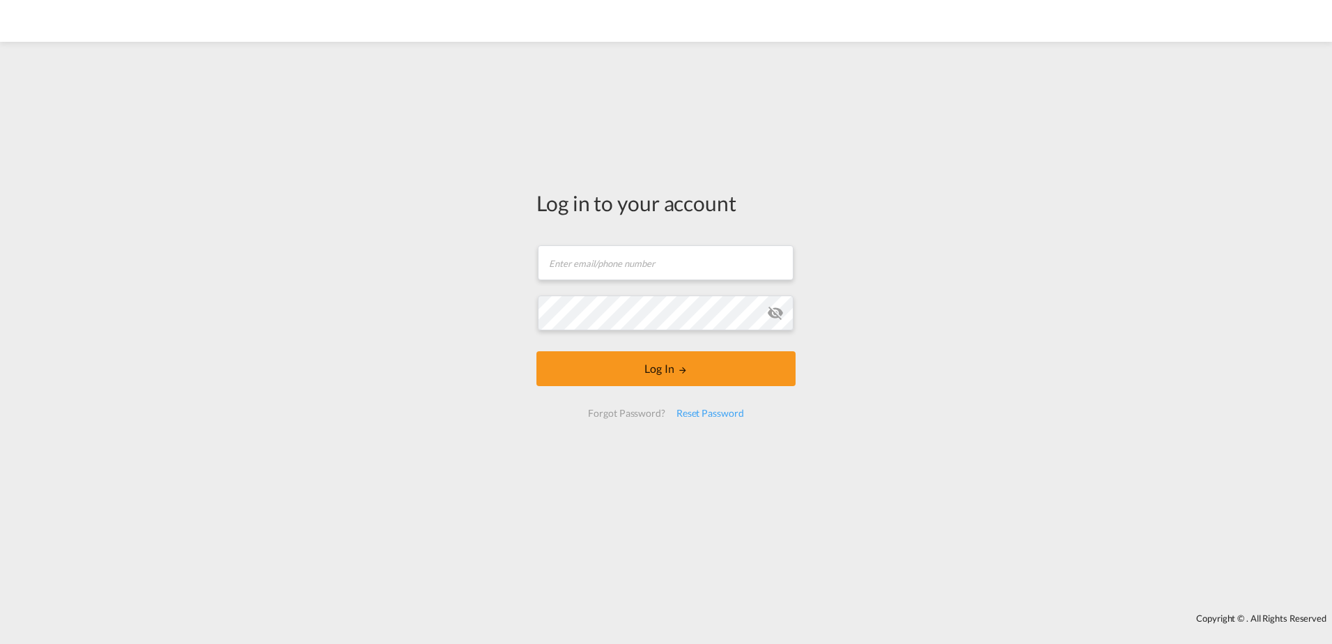  Describe the element at coordinates (626, 413) in the screenshot. I see `div: Forgot Password?` at that location.